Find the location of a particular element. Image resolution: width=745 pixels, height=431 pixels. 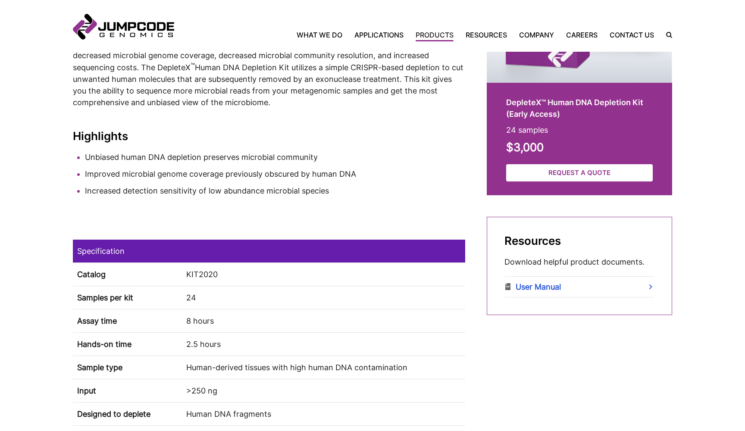

th: Sample type is located at coordinates (127, 367).